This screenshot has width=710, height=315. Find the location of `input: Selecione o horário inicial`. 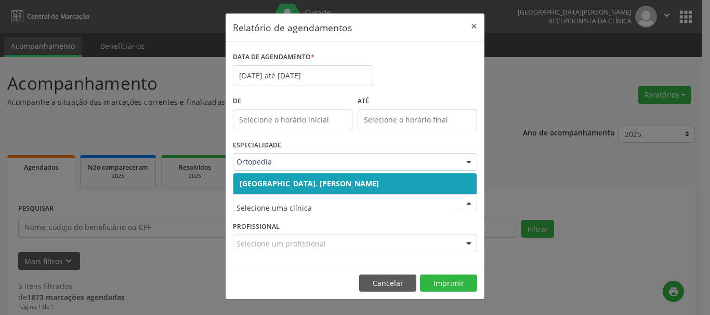

input: Selecione o horário inicial is located at coordinates (293, 120).